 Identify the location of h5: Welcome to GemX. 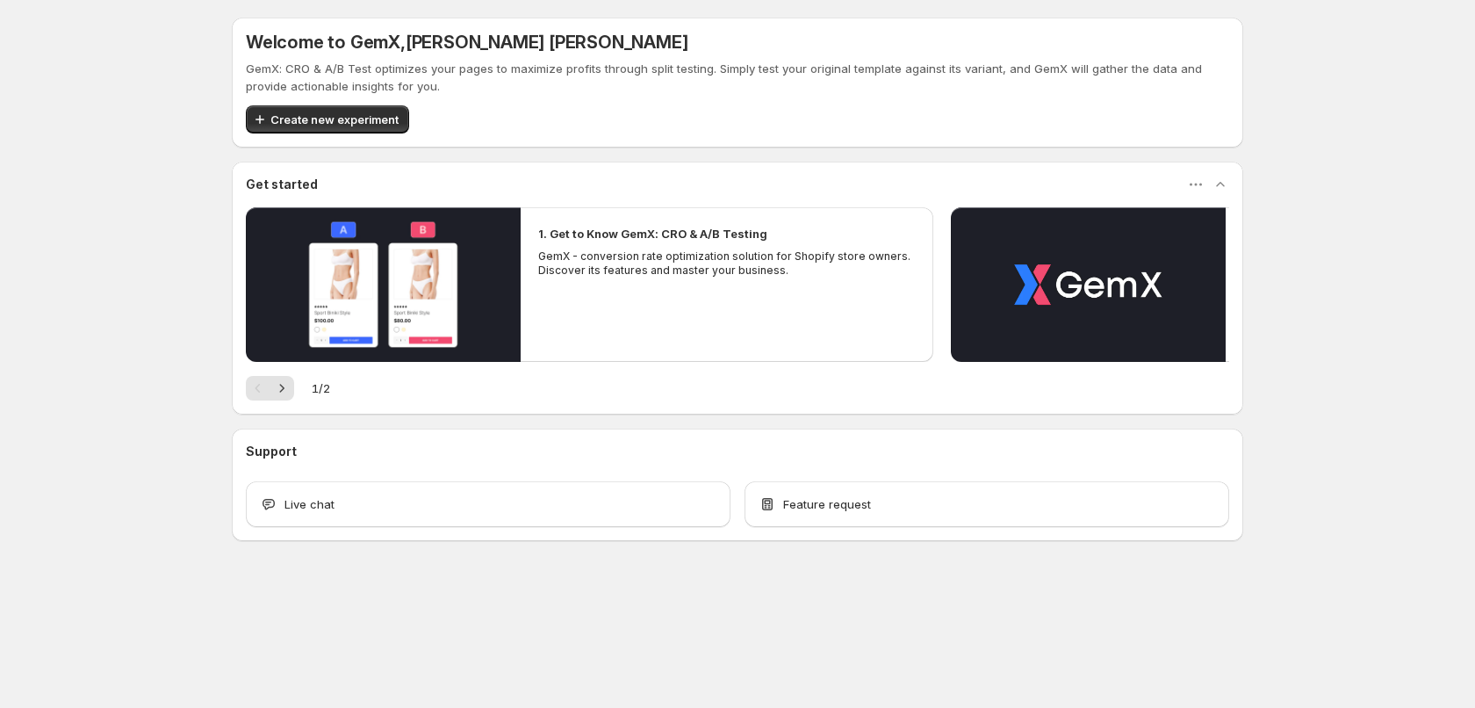
(466, 42).